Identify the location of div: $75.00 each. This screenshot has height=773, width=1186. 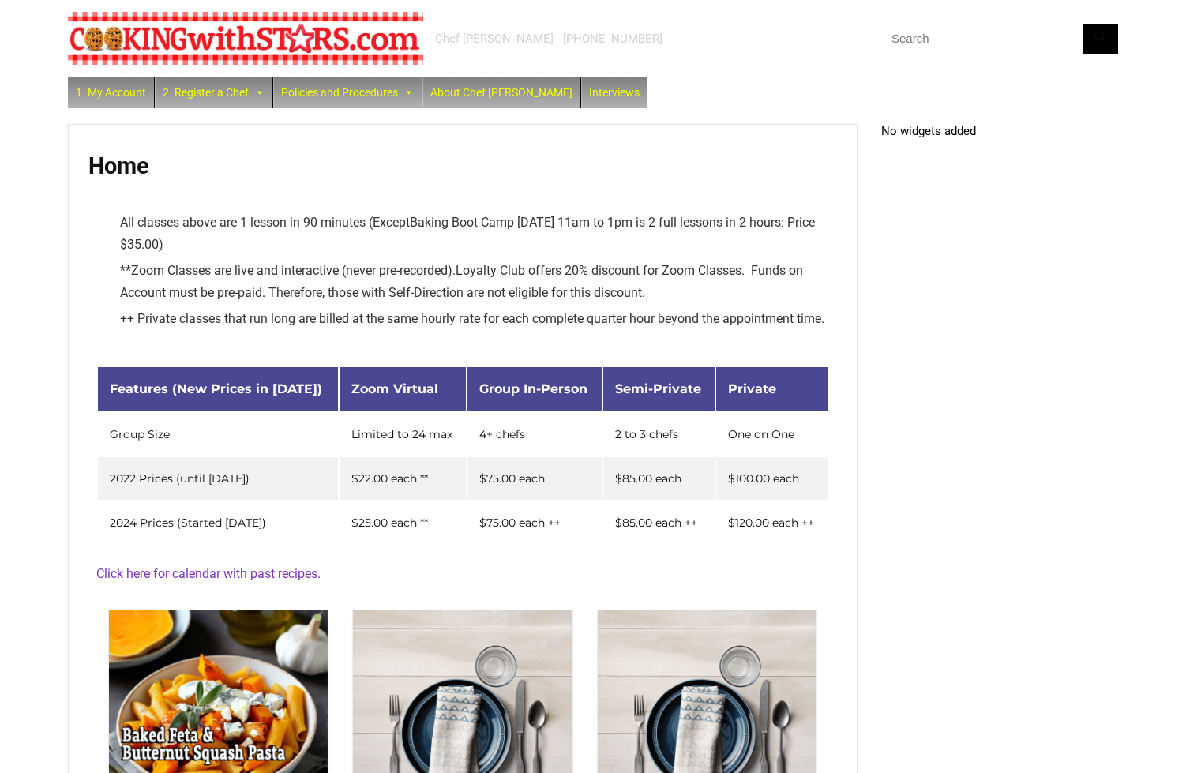
(535, 479).